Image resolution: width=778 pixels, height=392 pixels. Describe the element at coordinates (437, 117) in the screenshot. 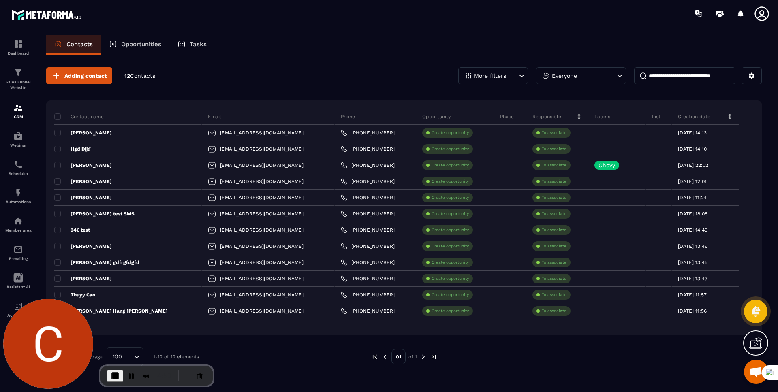

I see `p: Opportunity` at that location.